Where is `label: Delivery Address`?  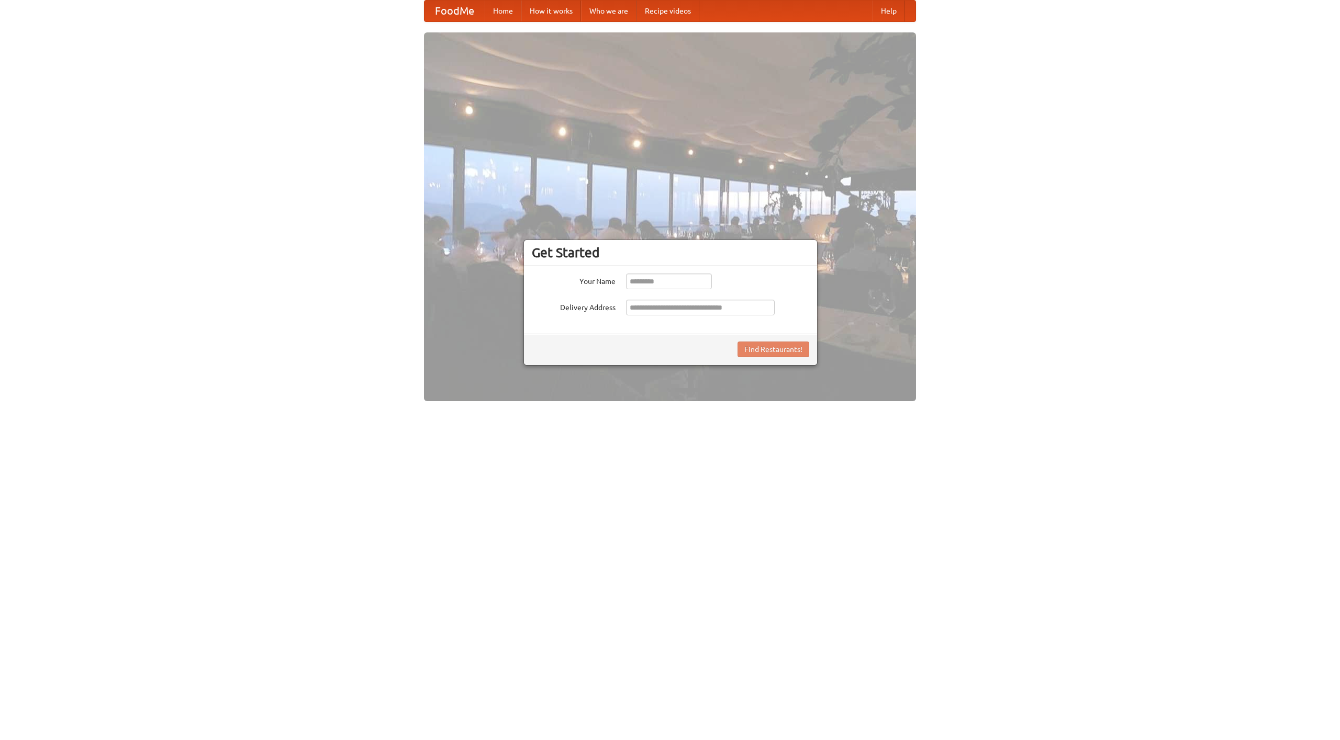
label: Delivery Address is located at coordinates (574, 306).